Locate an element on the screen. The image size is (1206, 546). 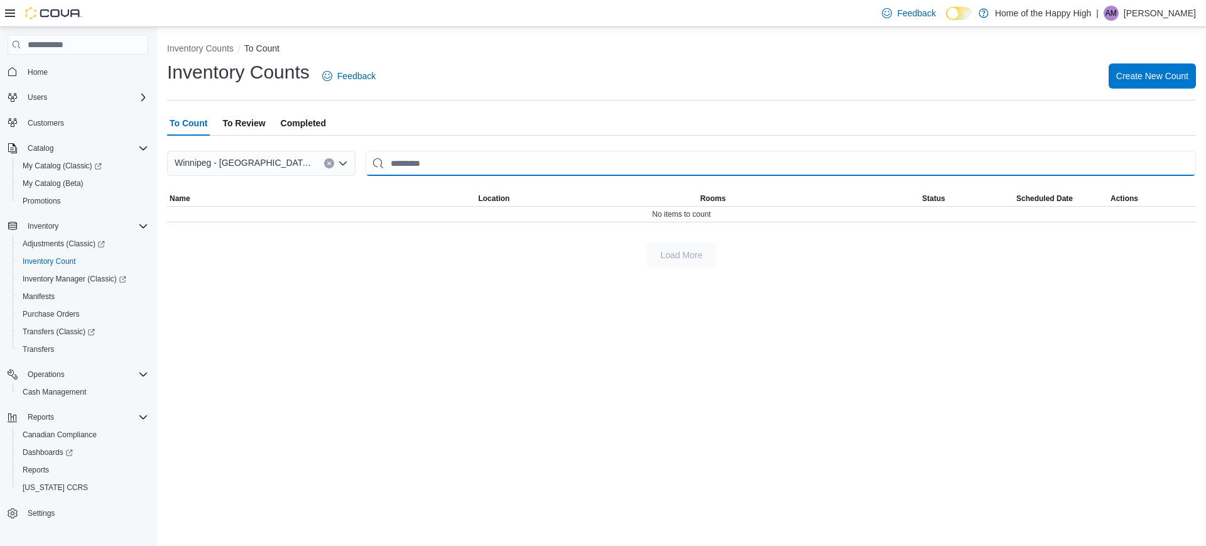
nav: Complex example is located at coordinates (78, 300).